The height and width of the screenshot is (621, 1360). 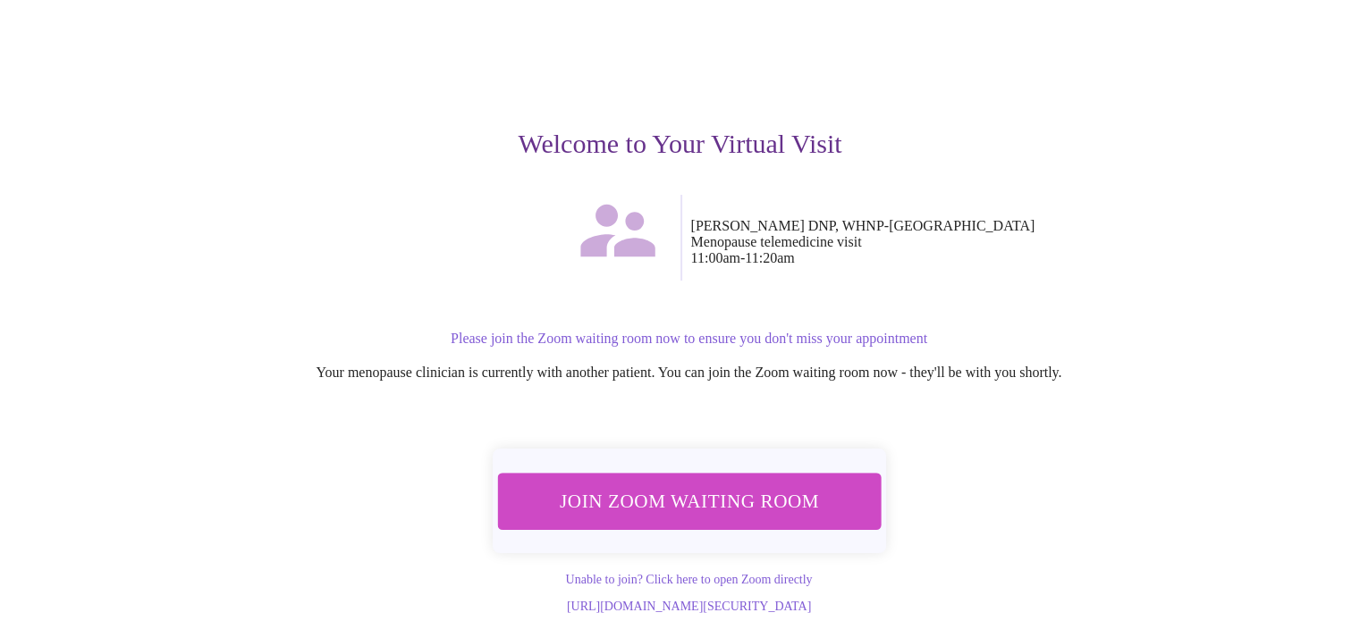 I want to click on h3: Welcome to Your Virtual Visit, so click(x=681, y=144).